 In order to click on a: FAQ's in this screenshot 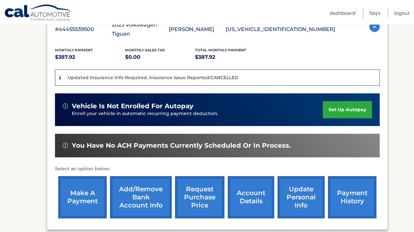, I will do `click(374, 13)`.